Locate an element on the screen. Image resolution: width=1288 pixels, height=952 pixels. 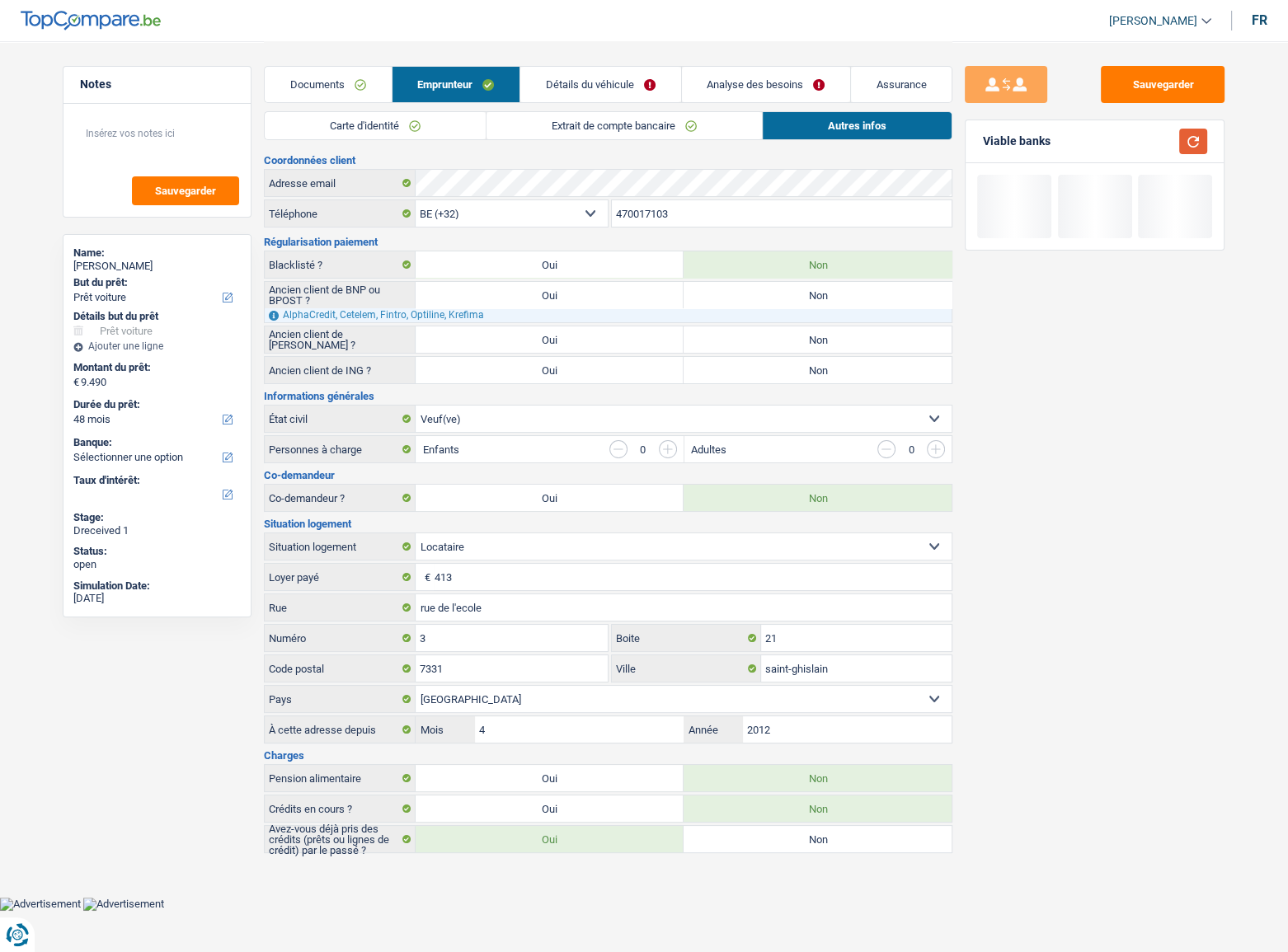
label: Taux d'intérêt: is located at coordinates (155, 480).